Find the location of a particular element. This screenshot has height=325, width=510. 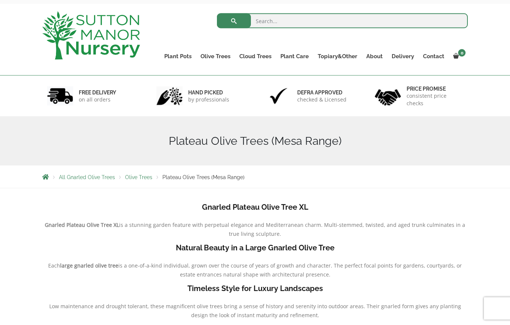

span: Each is located at coordinates (54, 266).